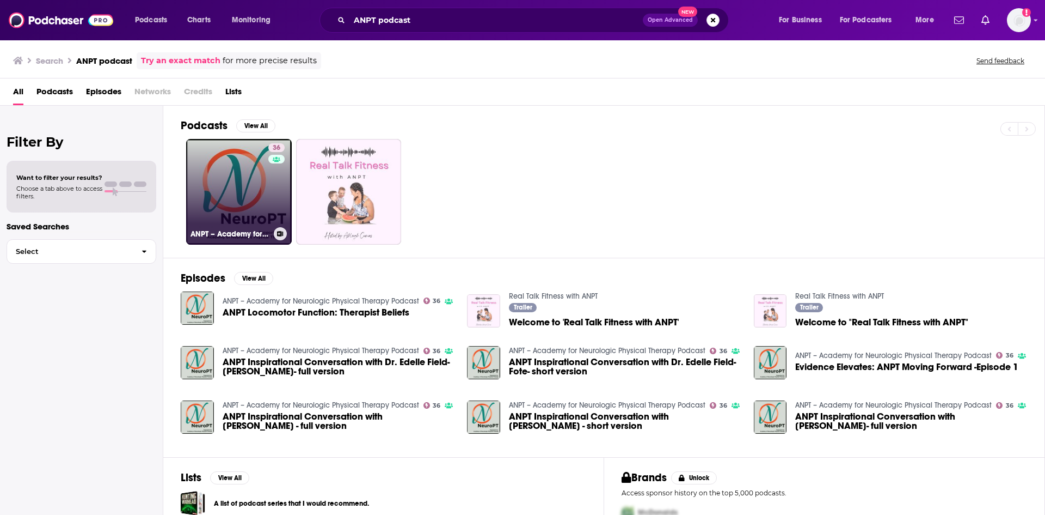 This screenshot has height=515, width=1045. I want to click on img: User Profile, so click(1019, 20).